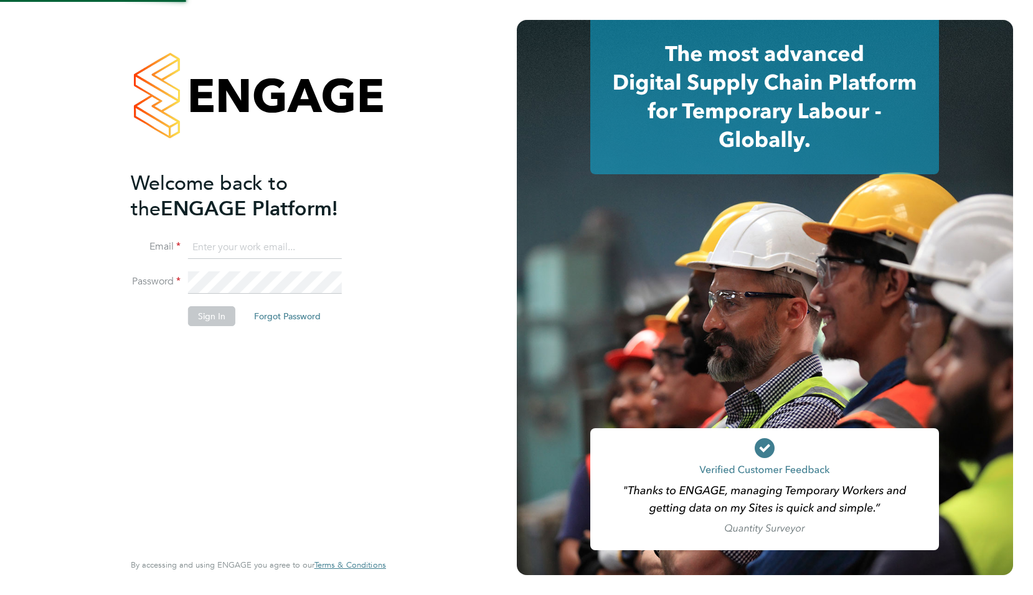  What do you see at coordinates (156, 282) in the screenshot?
I see `label: Password` at bounding box center [156, 282].